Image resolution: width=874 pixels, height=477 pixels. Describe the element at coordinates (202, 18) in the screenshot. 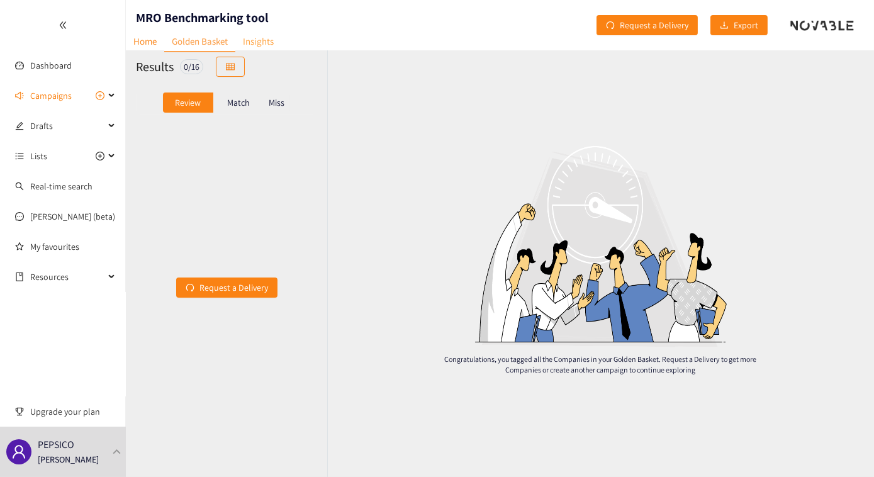

I see `h1: MRO Benchmarking tool` at that location.